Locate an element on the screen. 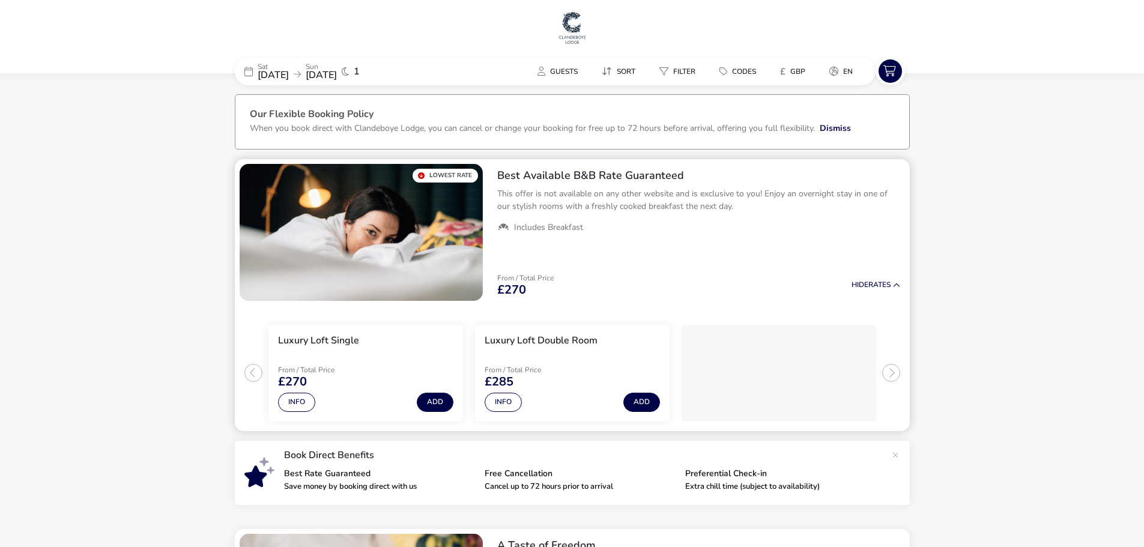  p: Save money by booking direct with us is located at coordinates (380, 486).